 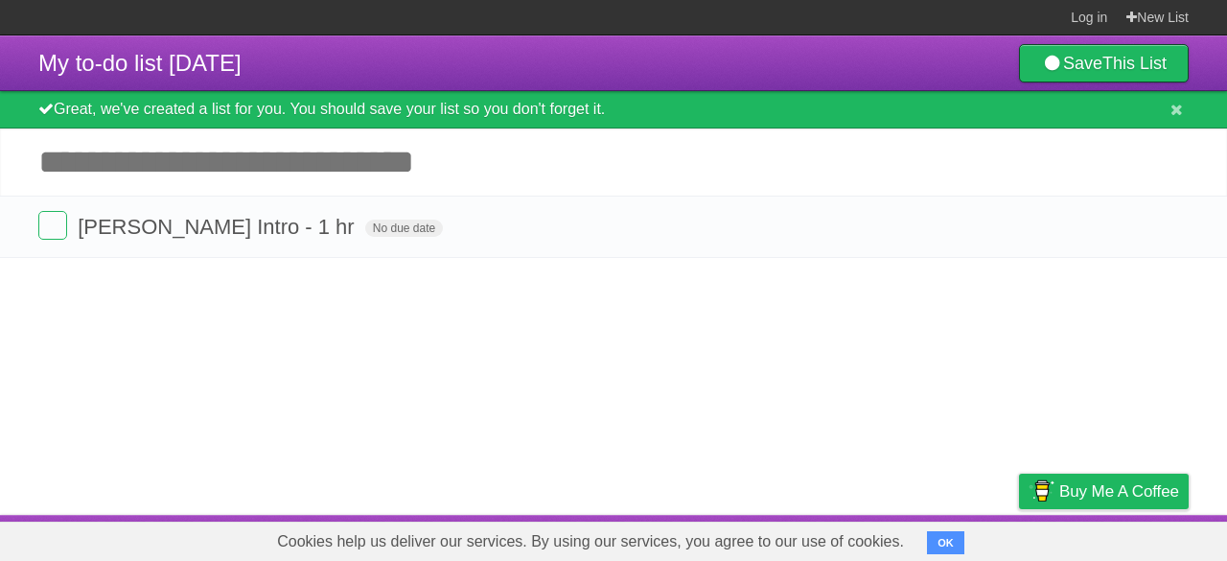 I want to click on span: Cookies help us deliver our services. By using our services, you agree to our use of cookies., so click(x=591, y=542).